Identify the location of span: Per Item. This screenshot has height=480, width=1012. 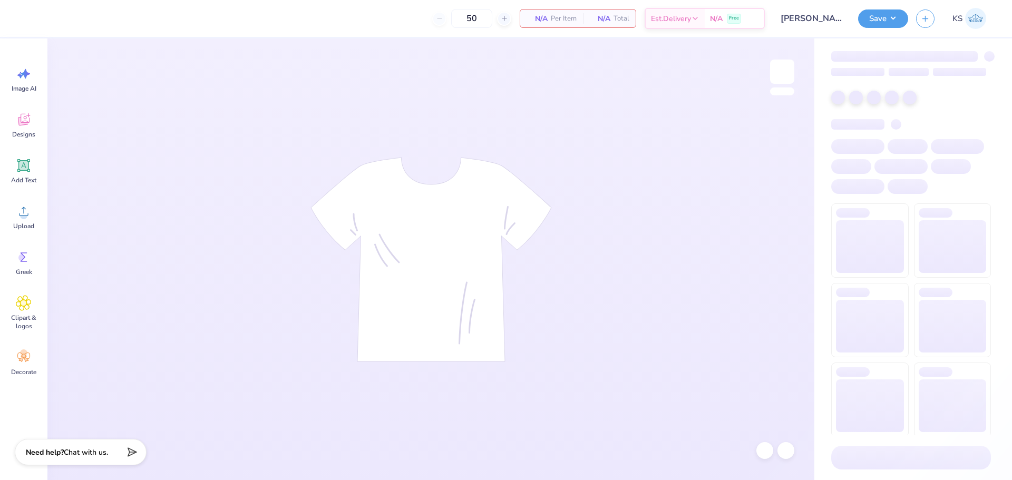
(563, 18).